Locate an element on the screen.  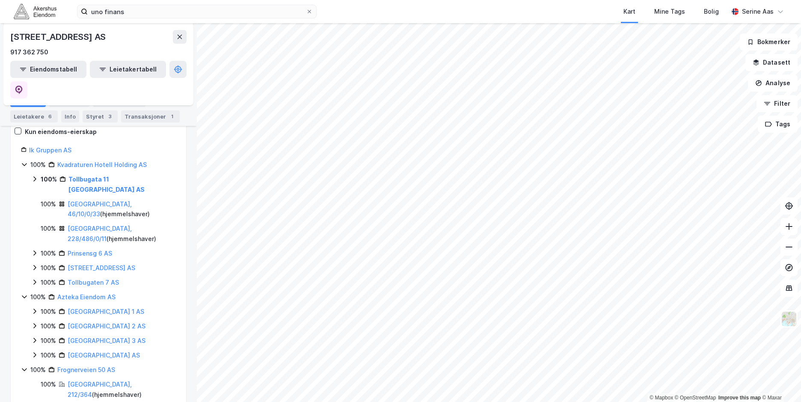
a: Ik Gruppen AS is located at coordinates (50, 150).